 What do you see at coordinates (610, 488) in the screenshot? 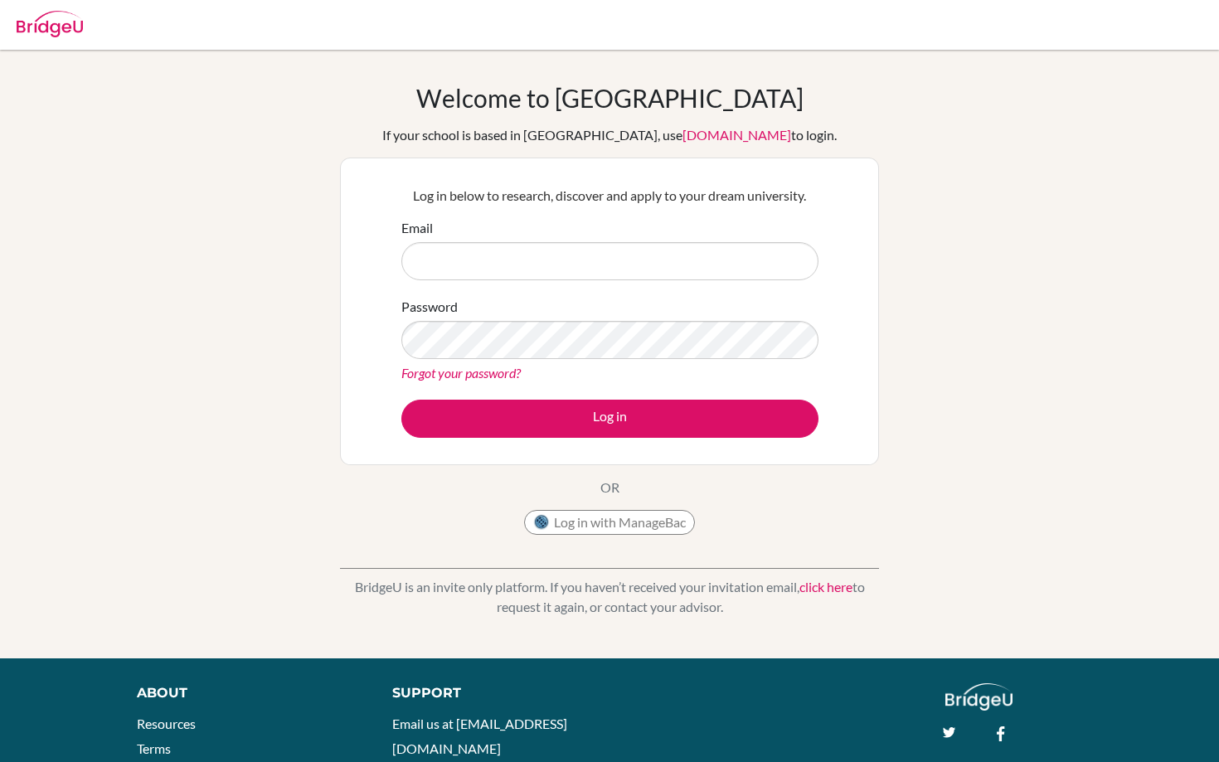
I see `p: OR` at bounding box center [610, 488].